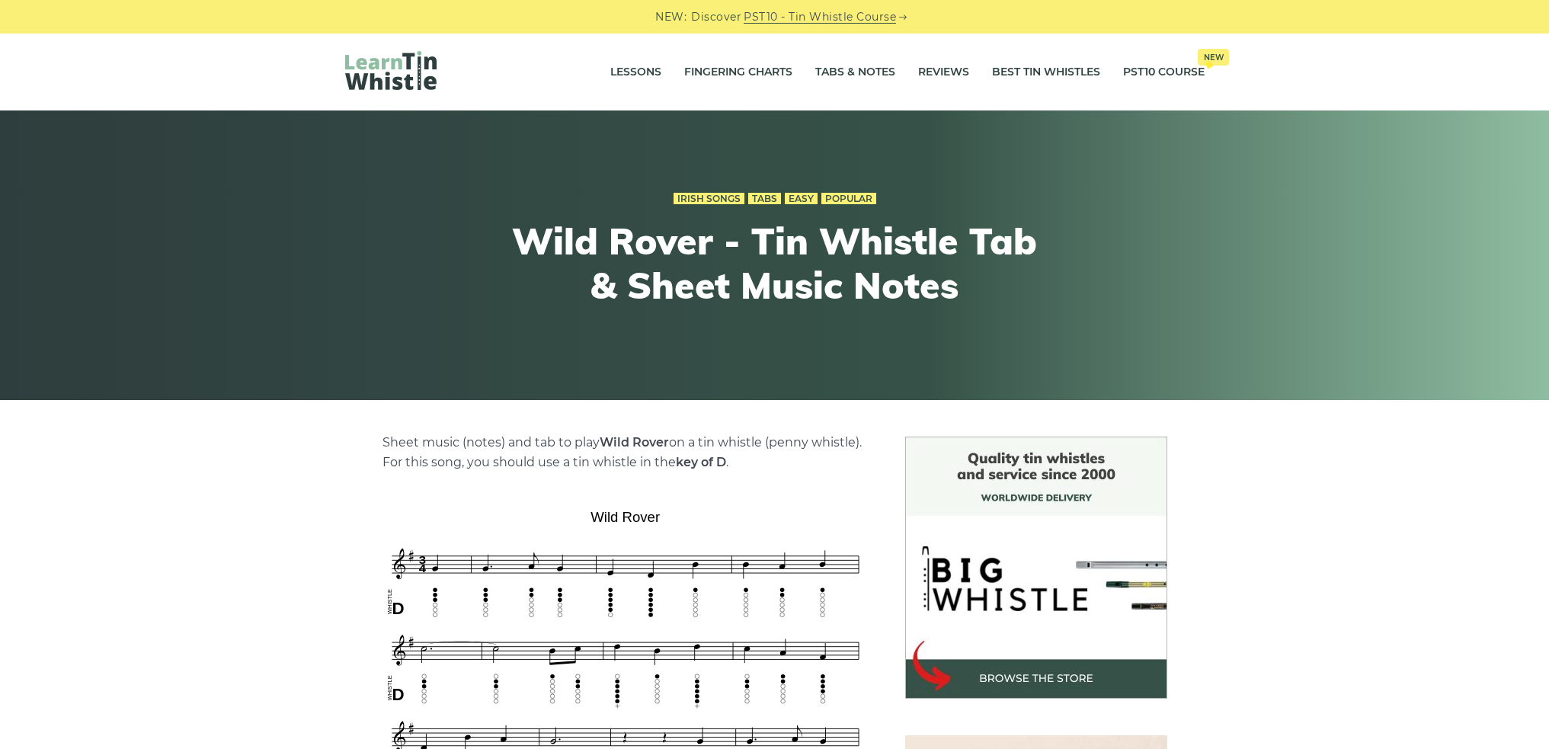 This screenshot has height=749, width=1549. Describe the element at coordinates (1213, 57) in the screenshot. I see `span: New` at that location.